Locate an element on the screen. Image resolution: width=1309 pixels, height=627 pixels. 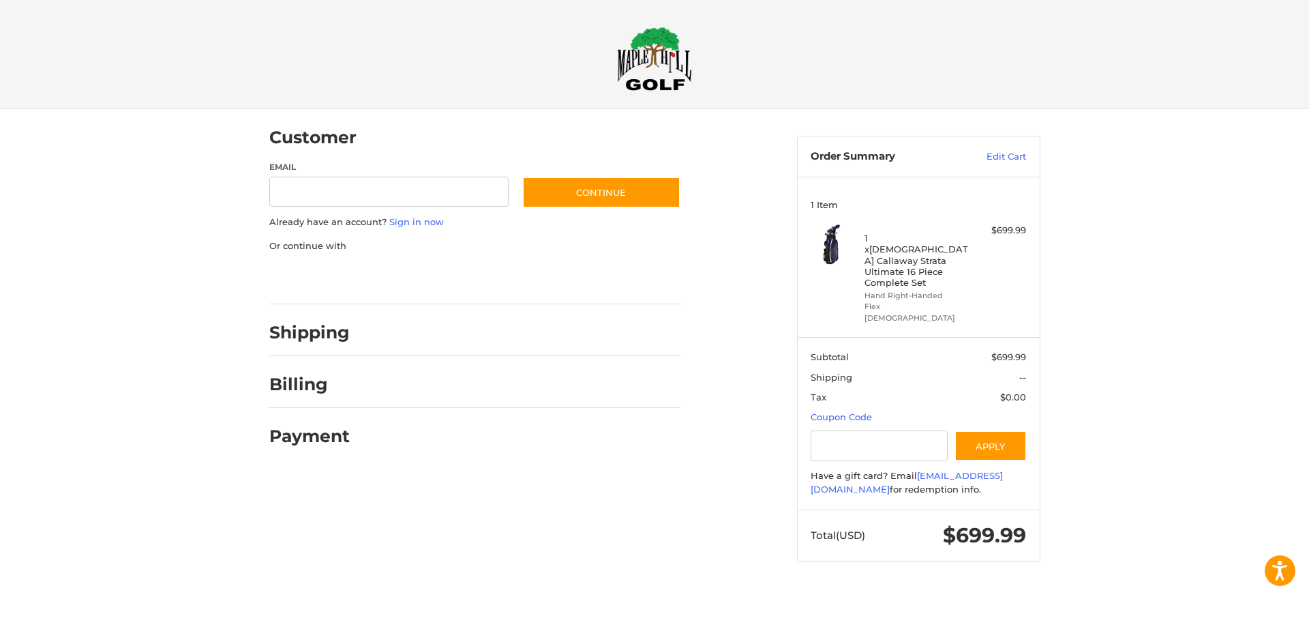
span: Shipping is located at coordinates (831, 377).